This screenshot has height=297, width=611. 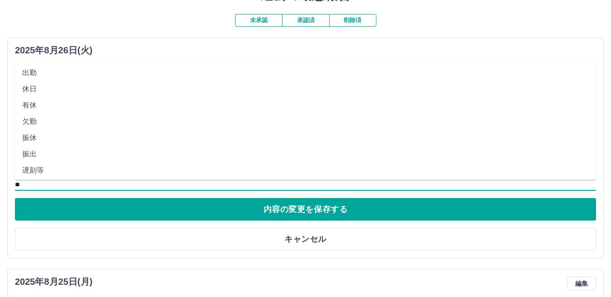 What do you see at coordinates (306, 20) in the screenshot?
I see `button: 承認済` at bounding box center [306, 20].